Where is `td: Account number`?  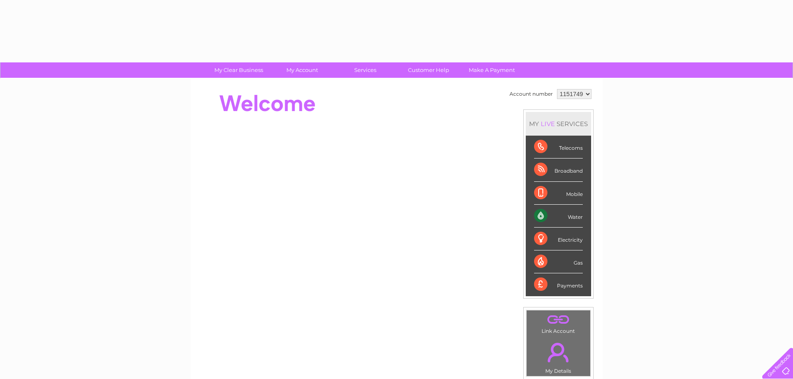 td: Account number is located at coordinates (531, 94).